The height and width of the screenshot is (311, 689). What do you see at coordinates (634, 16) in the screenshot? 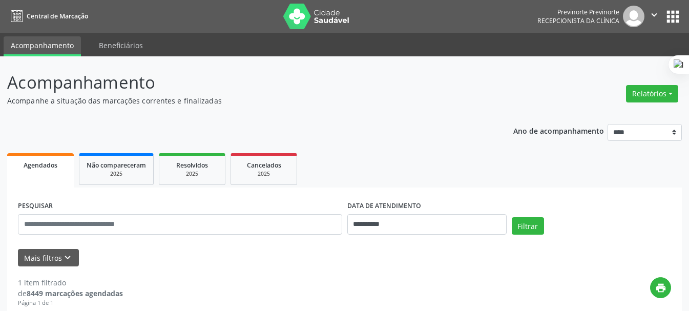
I see `img: img` at bounding box center [634, 16].